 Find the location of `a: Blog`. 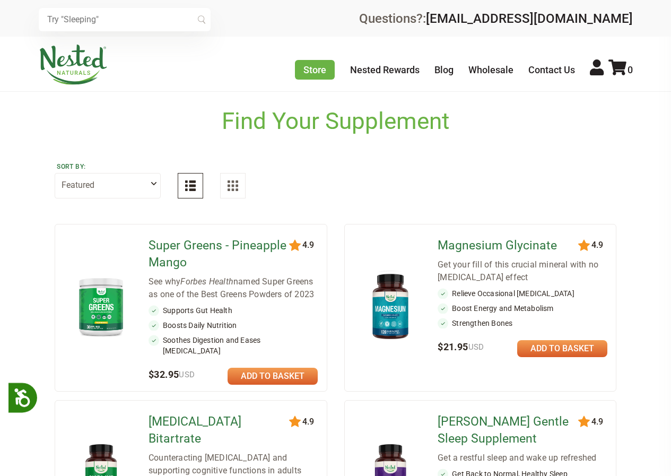

a: Blog is located at coordinates (444, 70).